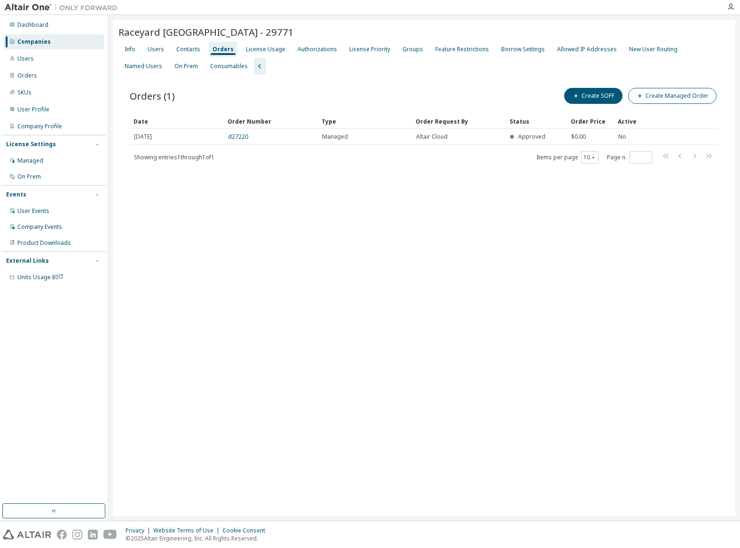  What do you see at coordinates (567, 157) in the screenshot?
I see `span: Items per page` at bounding box center [567, 157].